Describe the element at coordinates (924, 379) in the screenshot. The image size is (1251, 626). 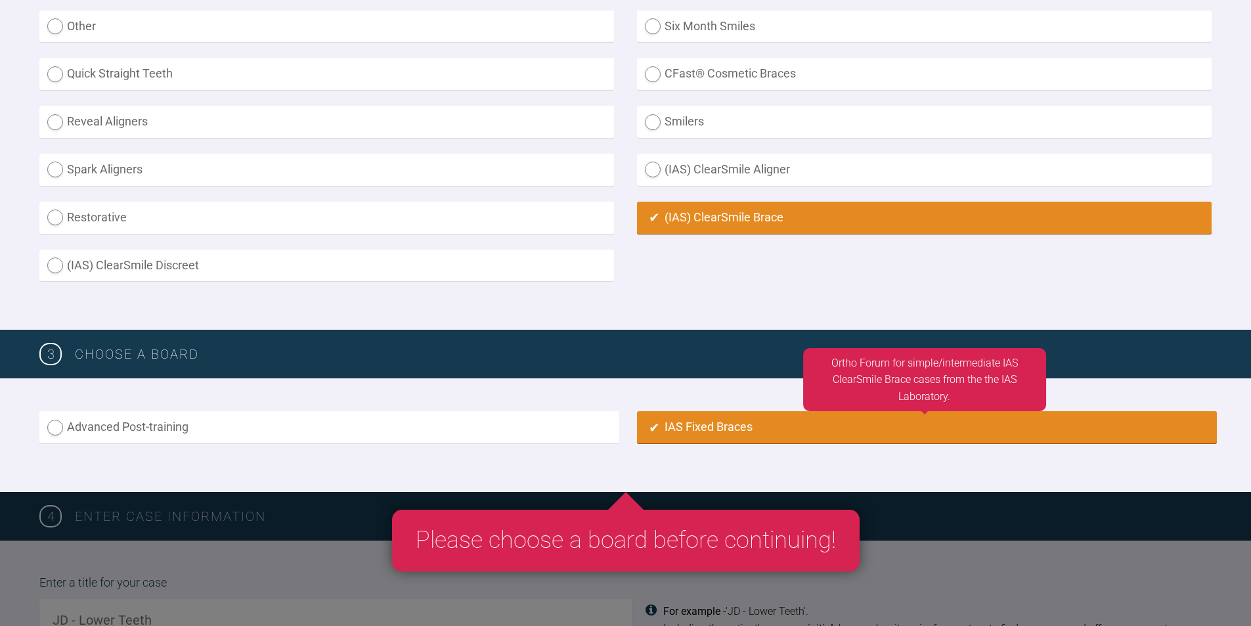
I see `div: Ortho Forum for simple/intermediate IAS ClearSmile Brace cases from the the IAS Laboratory.` at that location.